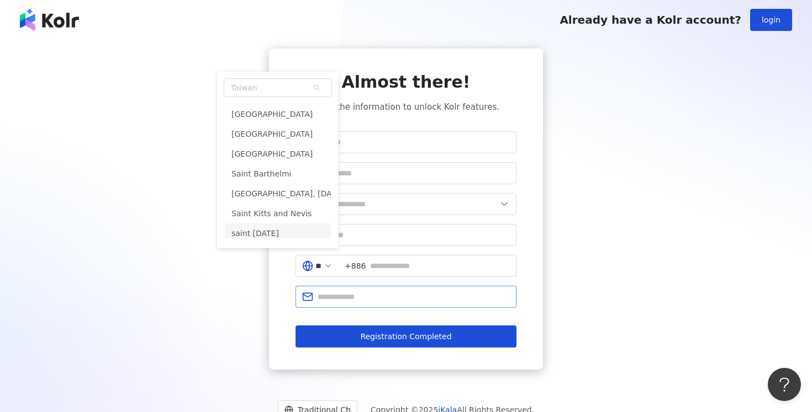  What do you see at coordinates (278, 214) in the screenshot?
I see `div: Saint Kitts and Nevis` at bounding box center [278, 214].